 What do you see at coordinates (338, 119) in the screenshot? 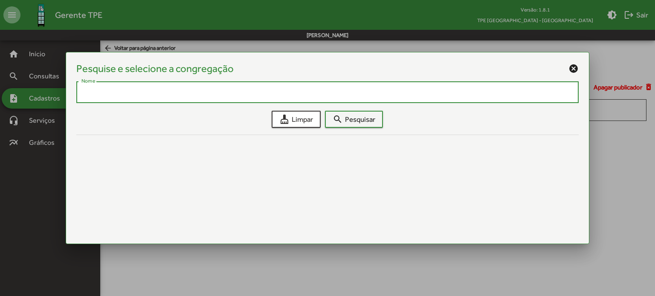
I see `mat-icon: search` at bounding box center [338, 119].